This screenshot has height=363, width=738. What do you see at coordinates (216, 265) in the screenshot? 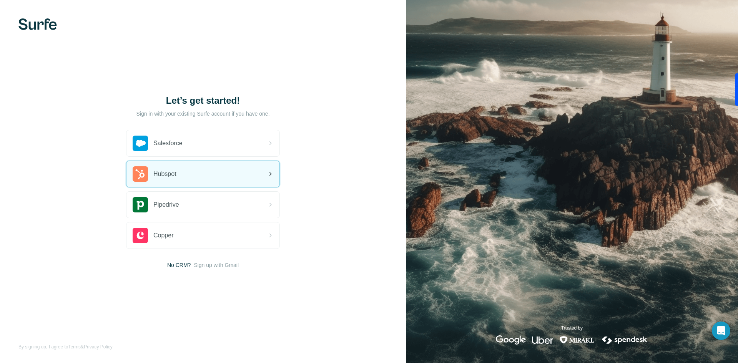
I see `span: Sign up with Gmail` at bounding box center [216, 265].